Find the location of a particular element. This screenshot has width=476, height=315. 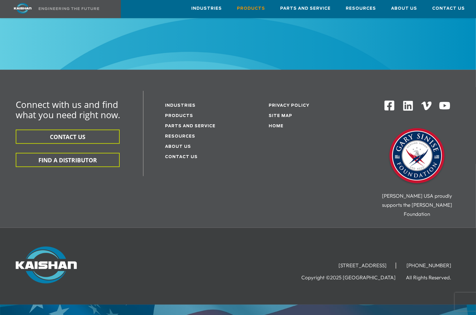

img: Kaishan is located at coordinates (46, 265).